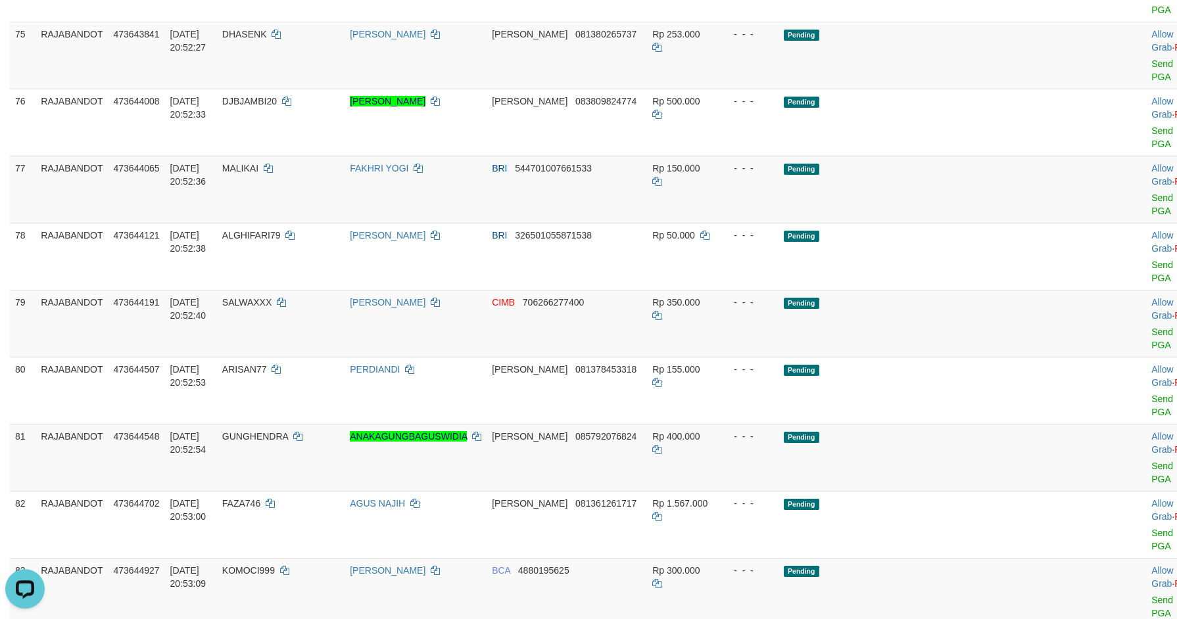  Describe the element at coordinates (605, 34) in the screenshot. I see `span: Copy 081380265737 to clipboard` at that location.